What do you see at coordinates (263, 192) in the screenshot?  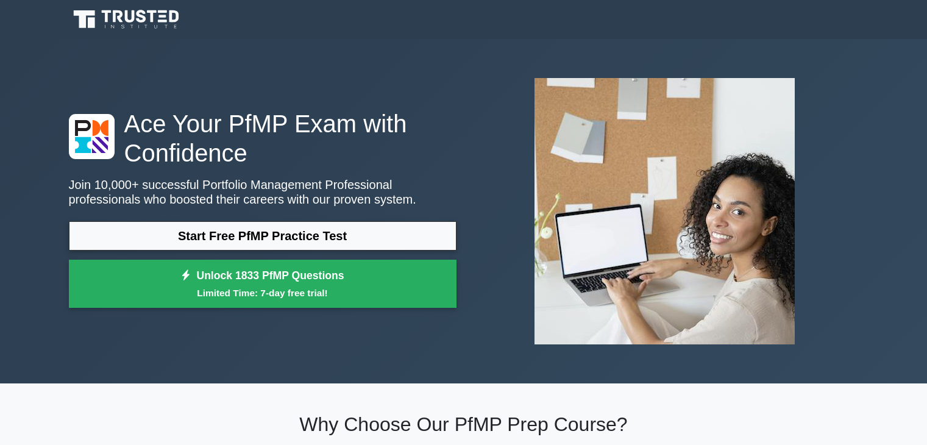 I see `p: Join 10,000+ successful Portfolio Management Professional professionals who boosted their careers...` at bounding box center [263, 192].